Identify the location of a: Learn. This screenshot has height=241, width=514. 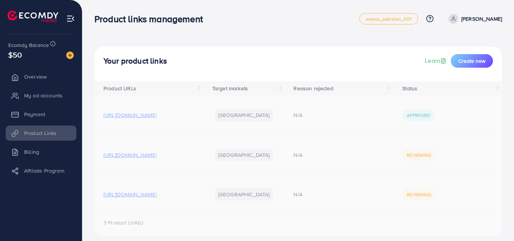
(436, 61).